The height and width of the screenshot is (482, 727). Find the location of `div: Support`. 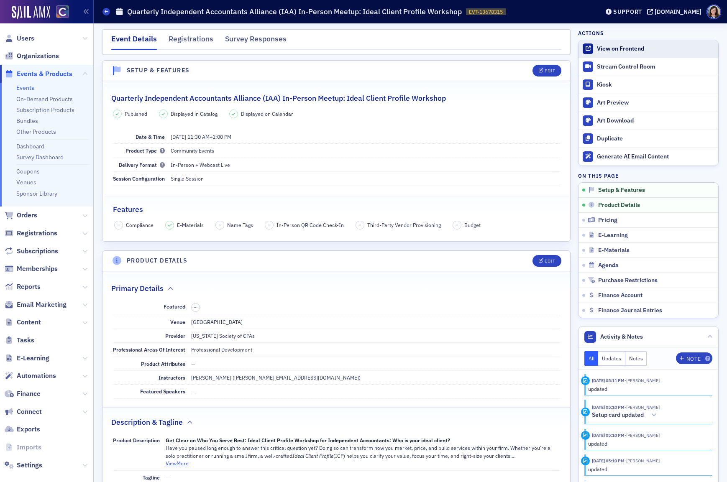

div: Support is located at coordinates (628, 12).